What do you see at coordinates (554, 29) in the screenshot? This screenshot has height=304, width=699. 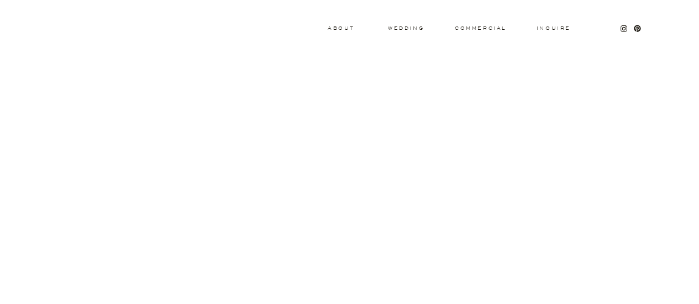 I see `a: Inquire` at bounding box center [554, 29].